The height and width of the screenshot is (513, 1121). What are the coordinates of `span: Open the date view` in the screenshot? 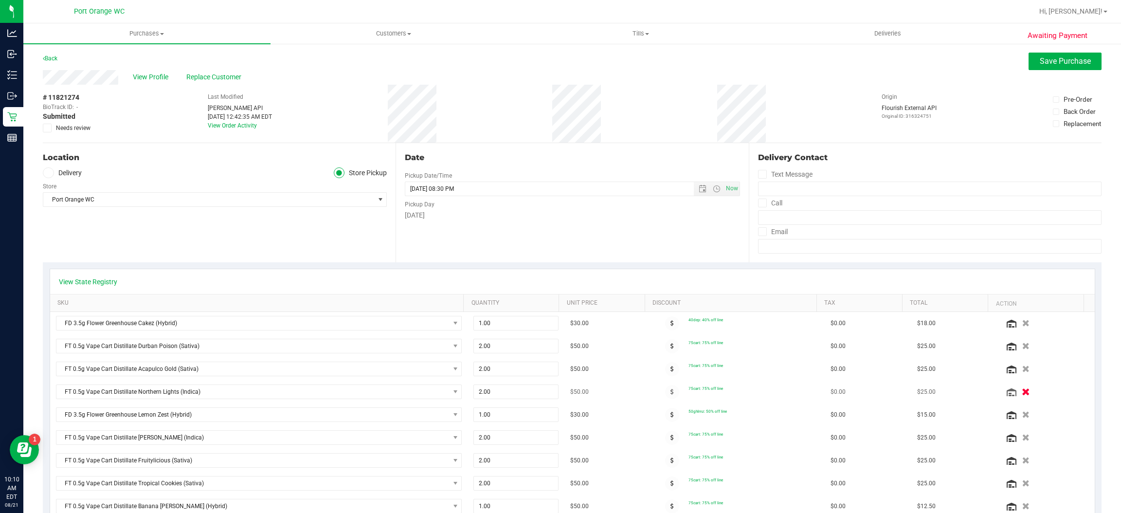 It's located at (702, 189).